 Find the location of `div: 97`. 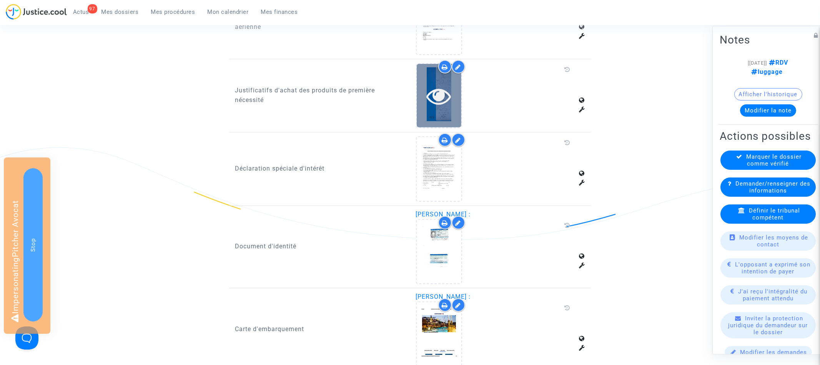

div: 97 is located at coordinates (92, 9).